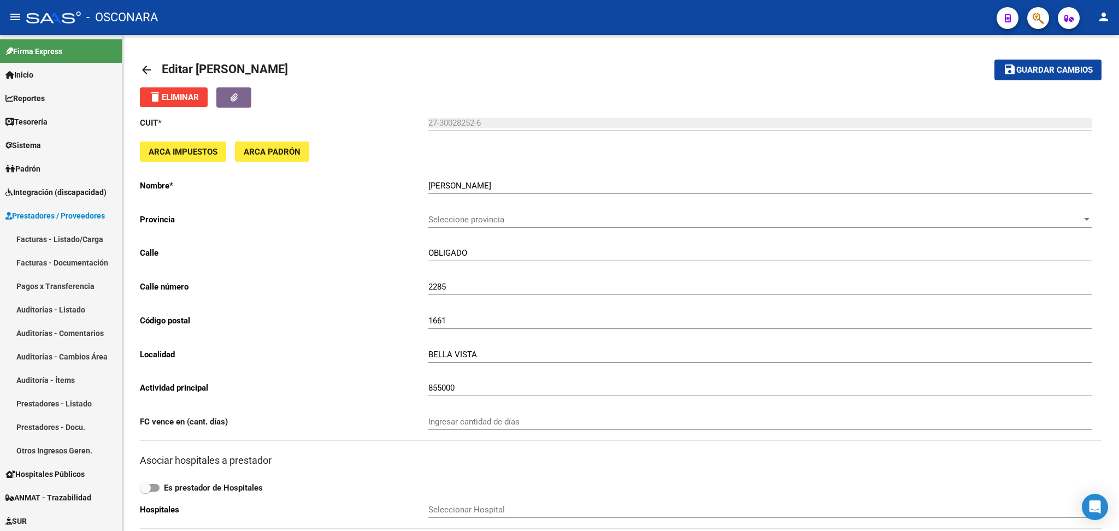 Image resolution: width=1119 pixels, height=531 pixels. Describe the element at coordinates (56, 192) in the screenshot. I see `span: Integración (discapacidad)` at that location.